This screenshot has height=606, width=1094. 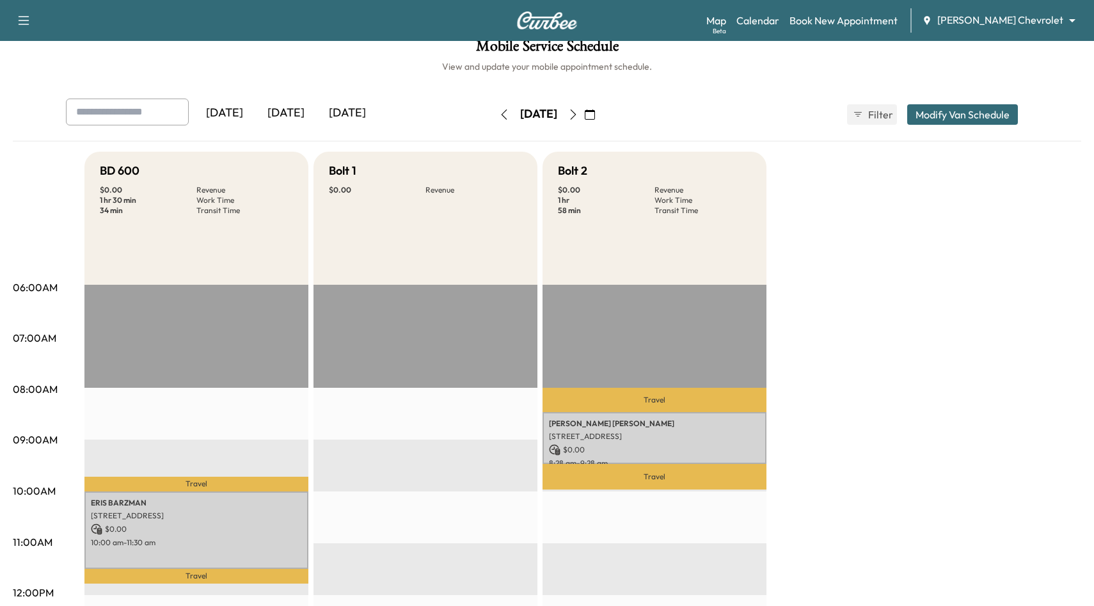 I want to click on div: Beta, so click(x=719, y=31).